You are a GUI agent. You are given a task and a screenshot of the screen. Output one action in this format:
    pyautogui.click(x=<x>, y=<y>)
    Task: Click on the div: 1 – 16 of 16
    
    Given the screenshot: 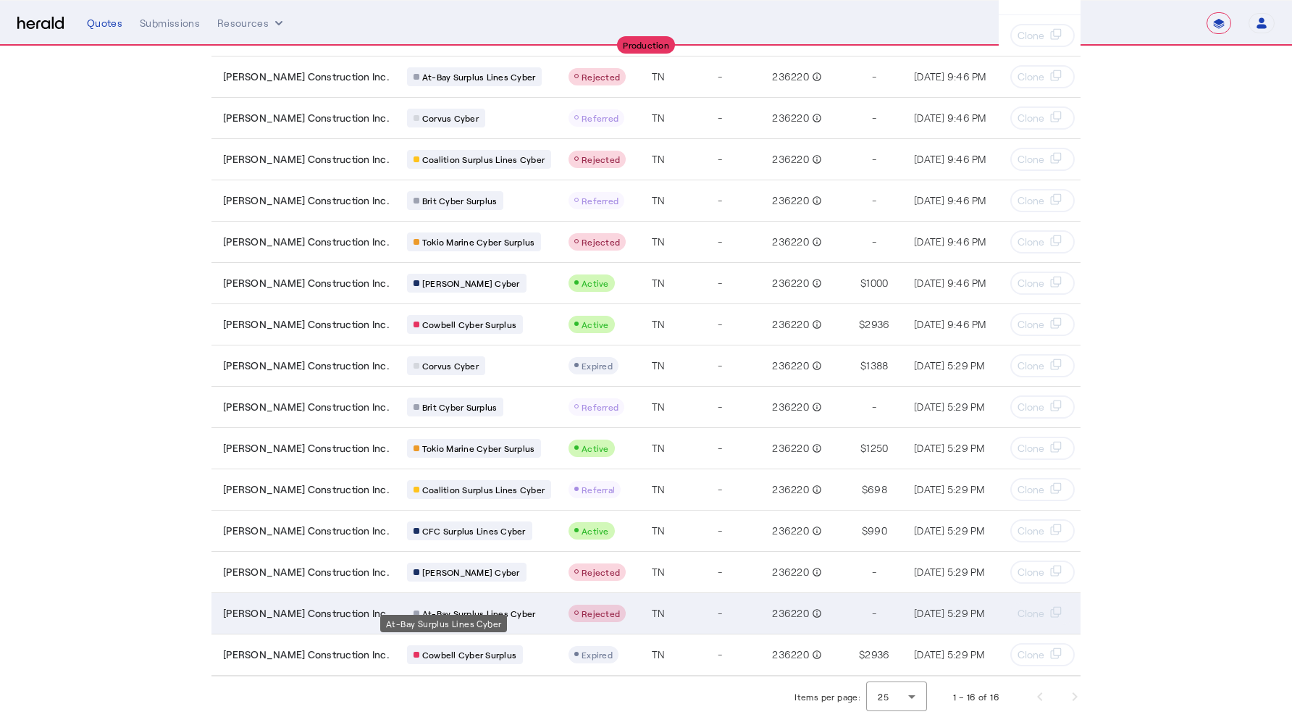 What is the action you would take?
    pyautogui.click(x=976, y=697)
    